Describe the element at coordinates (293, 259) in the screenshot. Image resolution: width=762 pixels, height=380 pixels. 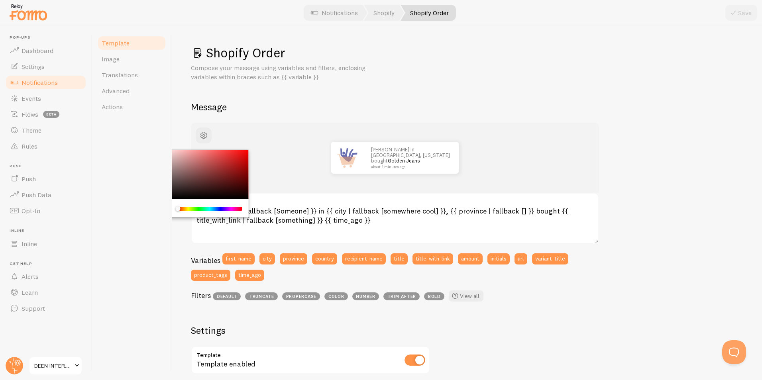
I see `button: province` at that location.